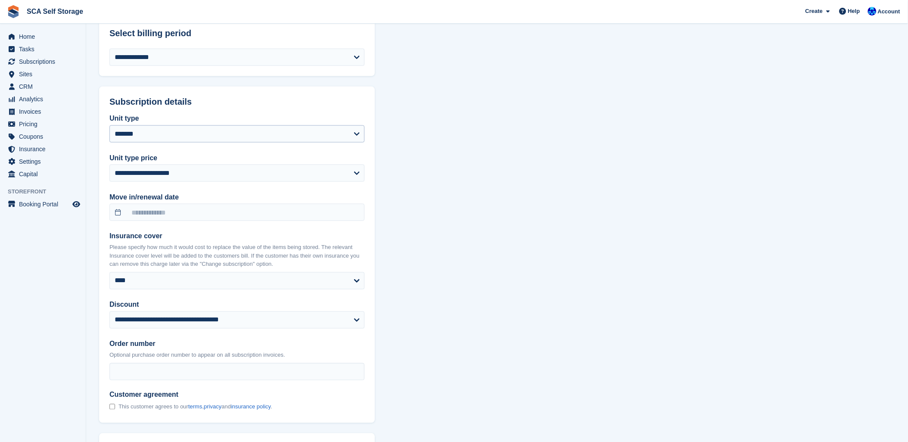 The height and width of the screenshot is (442, 908). Describe the element at coordinates (889, 12) in the screenshot. I see `span: Account` at that location.